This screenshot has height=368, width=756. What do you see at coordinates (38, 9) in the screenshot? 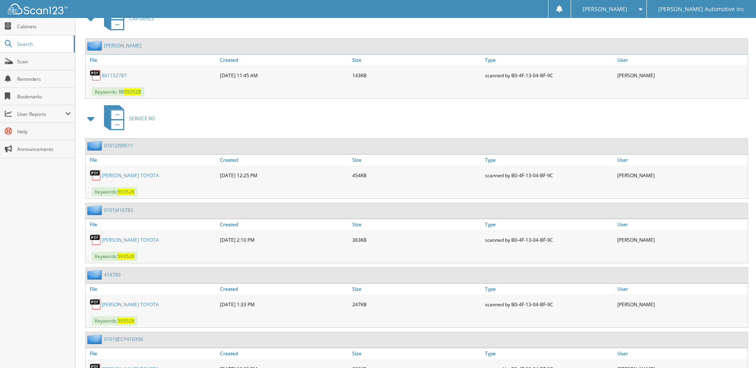
I see `img: scan123-logo-white.svg` at bounding box center [38, 9].